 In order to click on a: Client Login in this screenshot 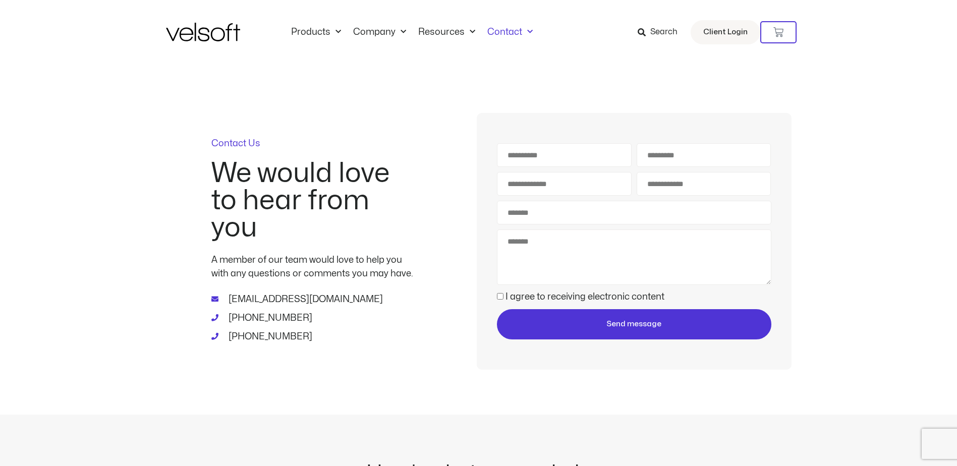, I will do `click(726, 32)`.